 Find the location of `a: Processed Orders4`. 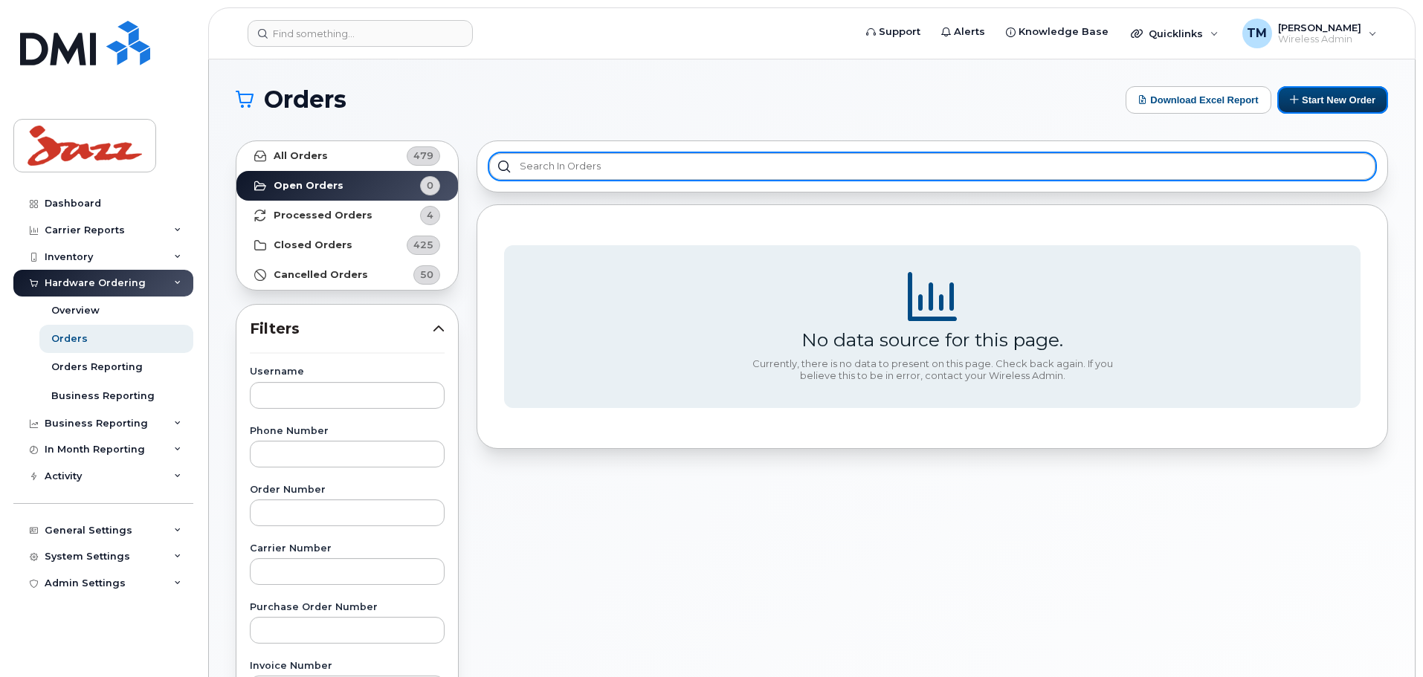

a: Processed Orders4 is located at coordinates (347, 216).